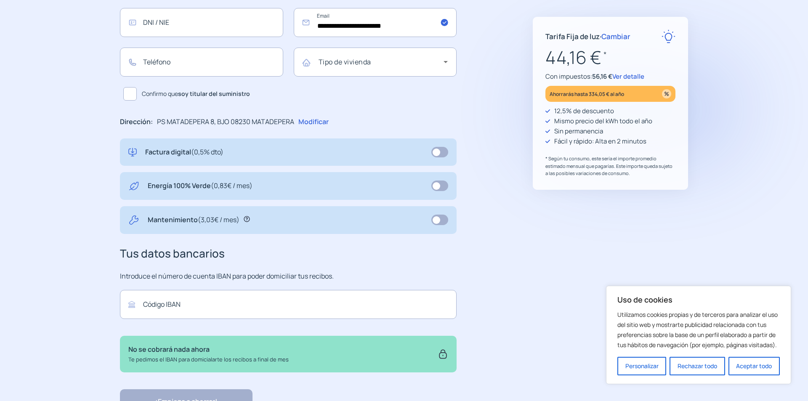 The width and height of the screenshot is (808, 401). What do you see at coordinates (443, 354) in the screenshot?
I see `img: secure.svg` at bounding box center [443, 354].